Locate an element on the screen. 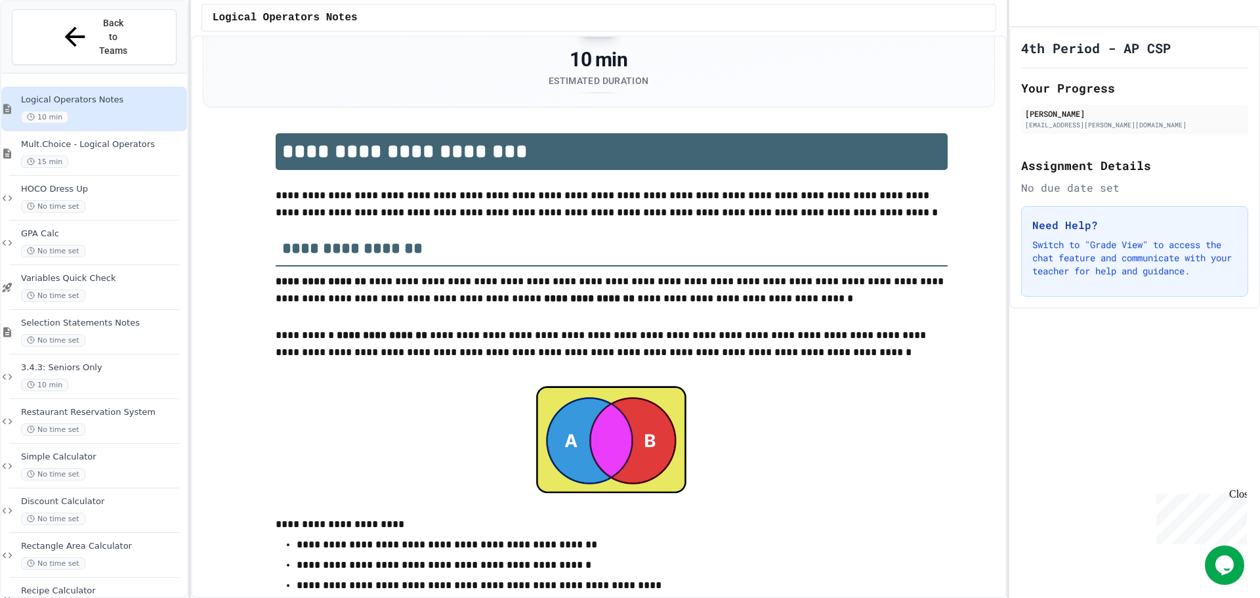 This screenshot has width=1260, height=598. span: Variables Quick Check is located at coordinates (102, 278).